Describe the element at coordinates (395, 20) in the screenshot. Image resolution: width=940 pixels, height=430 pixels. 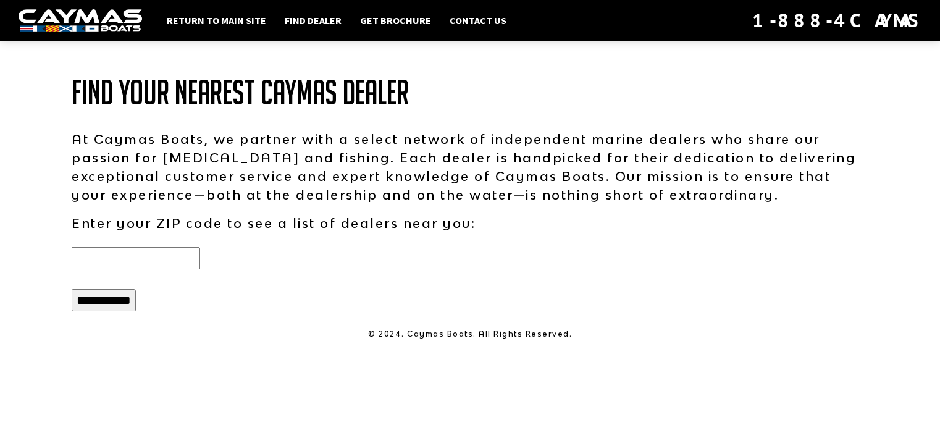
I see `a: Get Brochure` at that location.